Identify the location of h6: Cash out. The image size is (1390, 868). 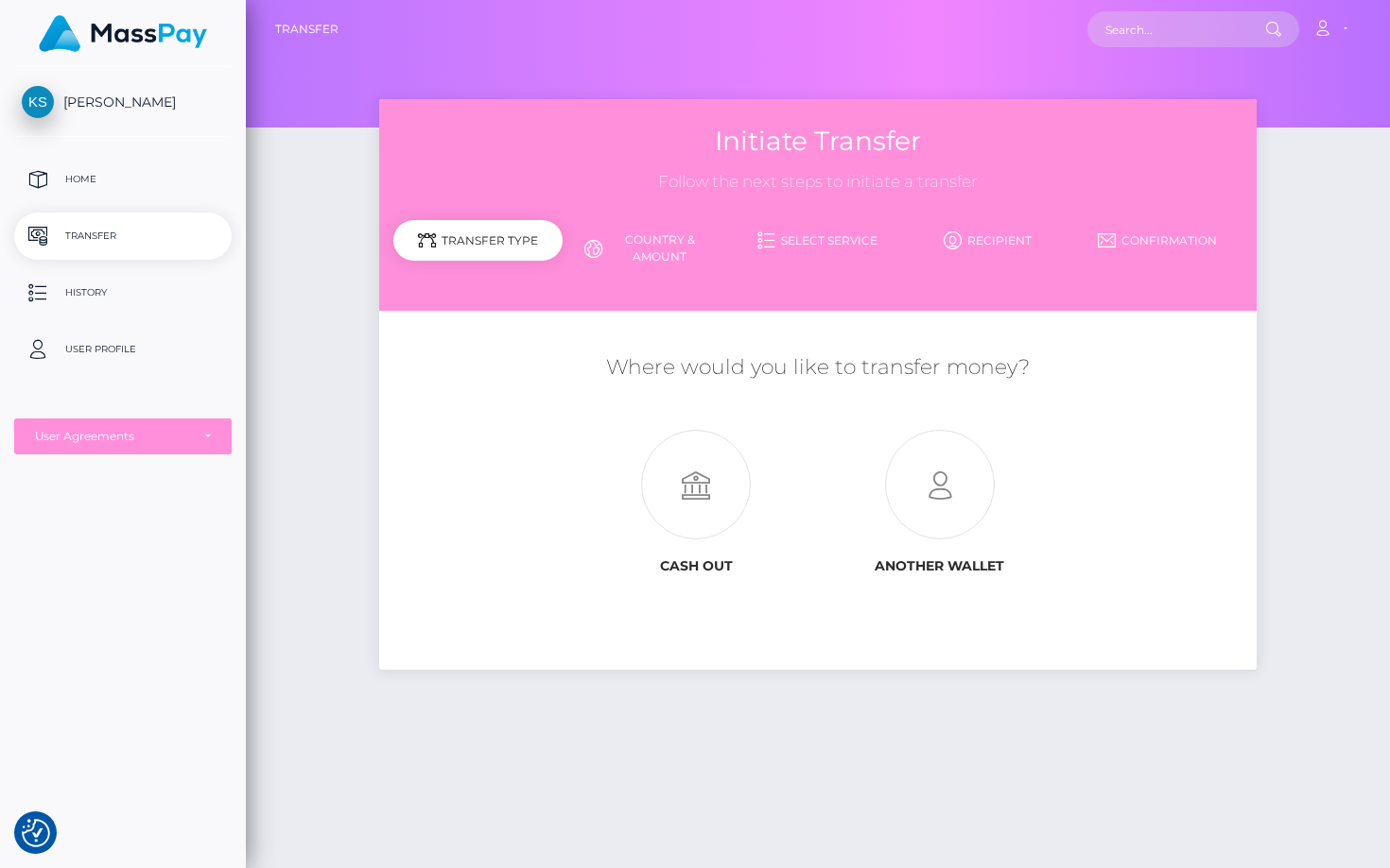
(696, 566).